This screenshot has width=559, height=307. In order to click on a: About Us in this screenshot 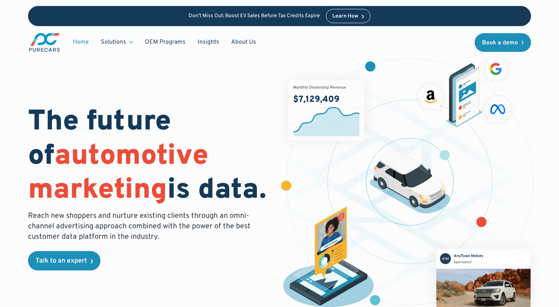, I will do `click(244, 42)`.